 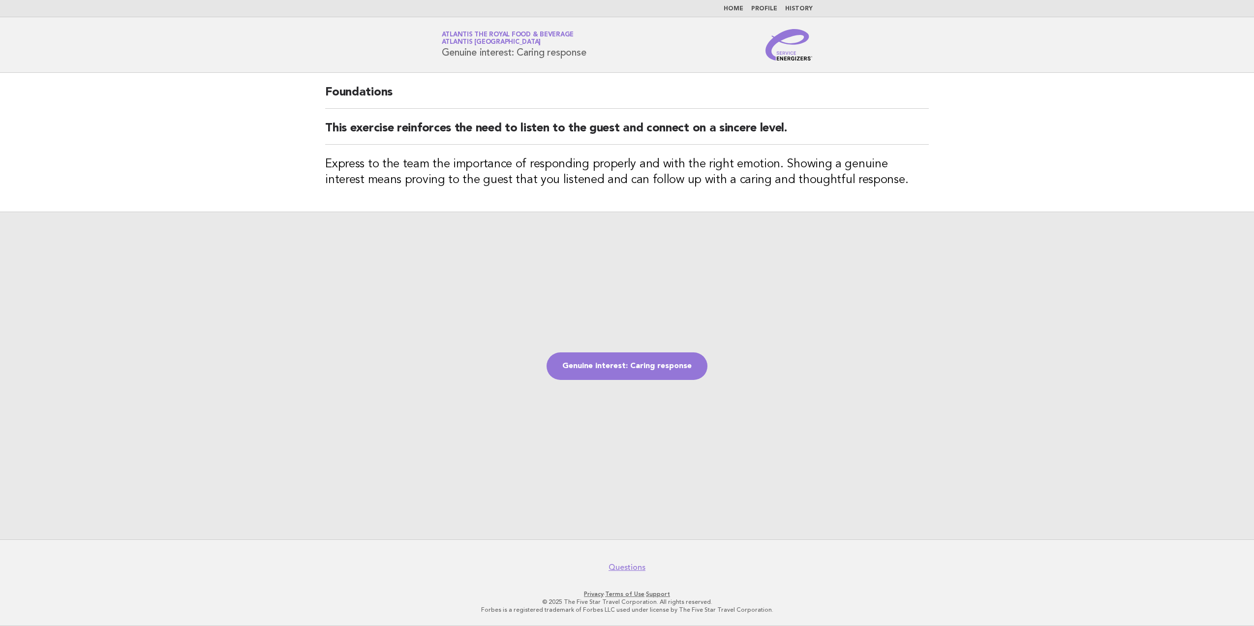 What do you see at coordinates (625, 594) in the screenshot?
I see `a: Terms of Use` at bounding box center [625, 594].